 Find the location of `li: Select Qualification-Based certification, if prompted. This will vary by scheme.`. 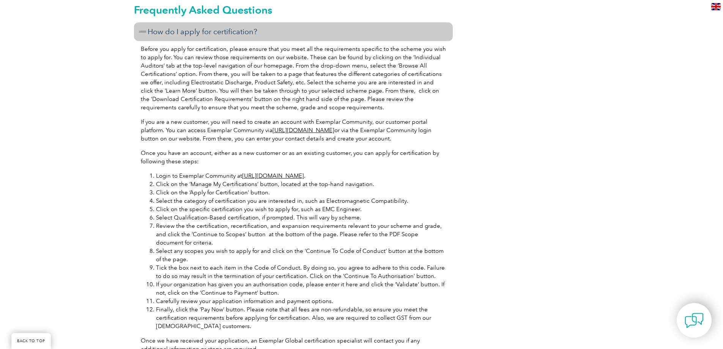

li: Select Qualification-Based certification, if prompted. This will vary by scheme. is located at coordinates (301, 217).